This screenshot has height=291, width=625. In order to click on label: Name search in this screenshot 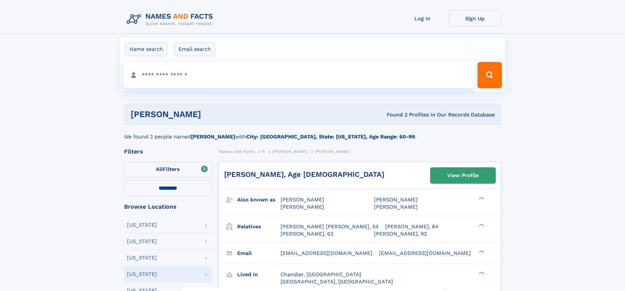, I will do `click(146, 49)`.